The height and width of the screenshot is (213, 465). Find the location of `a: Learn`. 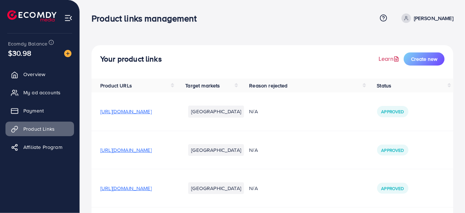

a: Learn is located at coordinates (390, 59).